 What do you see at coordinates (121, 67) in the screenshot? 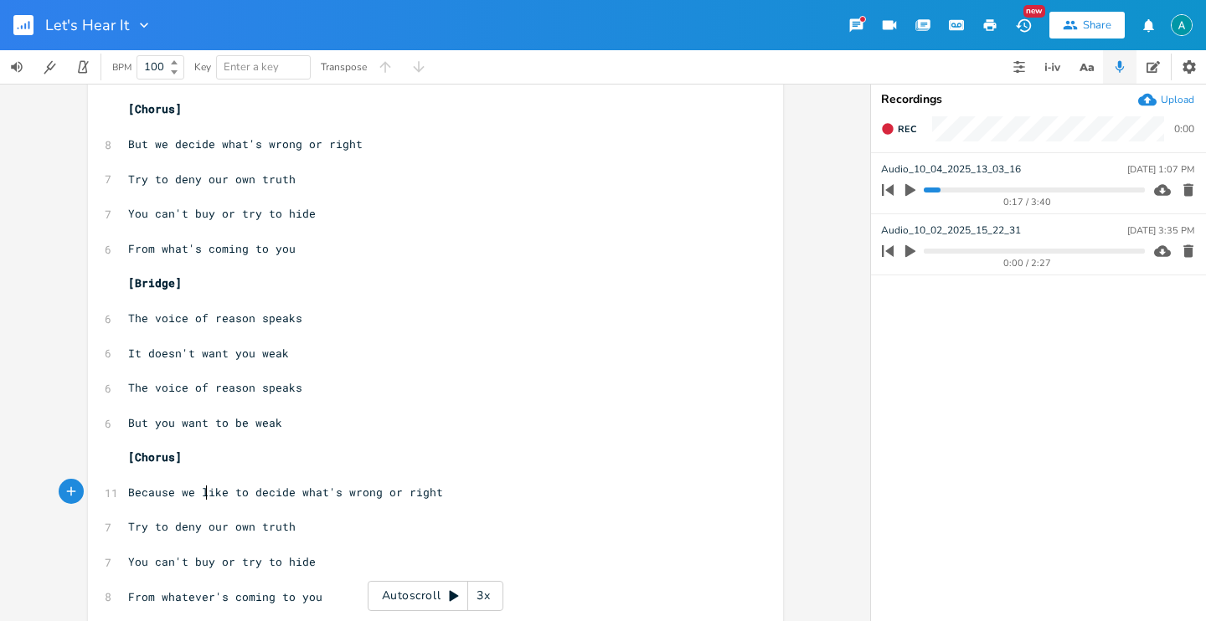
I see `div: BPM` at bounding box center [121, 67].